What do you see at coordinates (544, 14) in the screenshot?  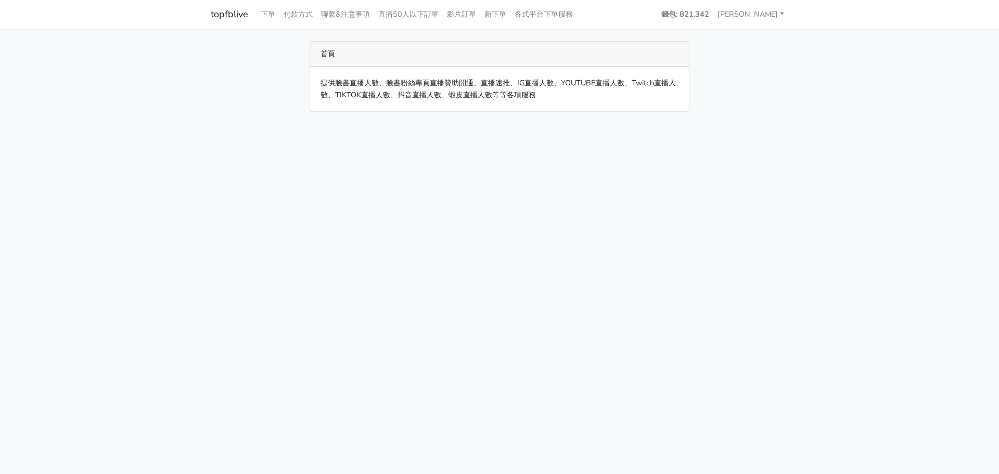 I see `a: 各式平台下單服務` at bounding box center [544, 14].